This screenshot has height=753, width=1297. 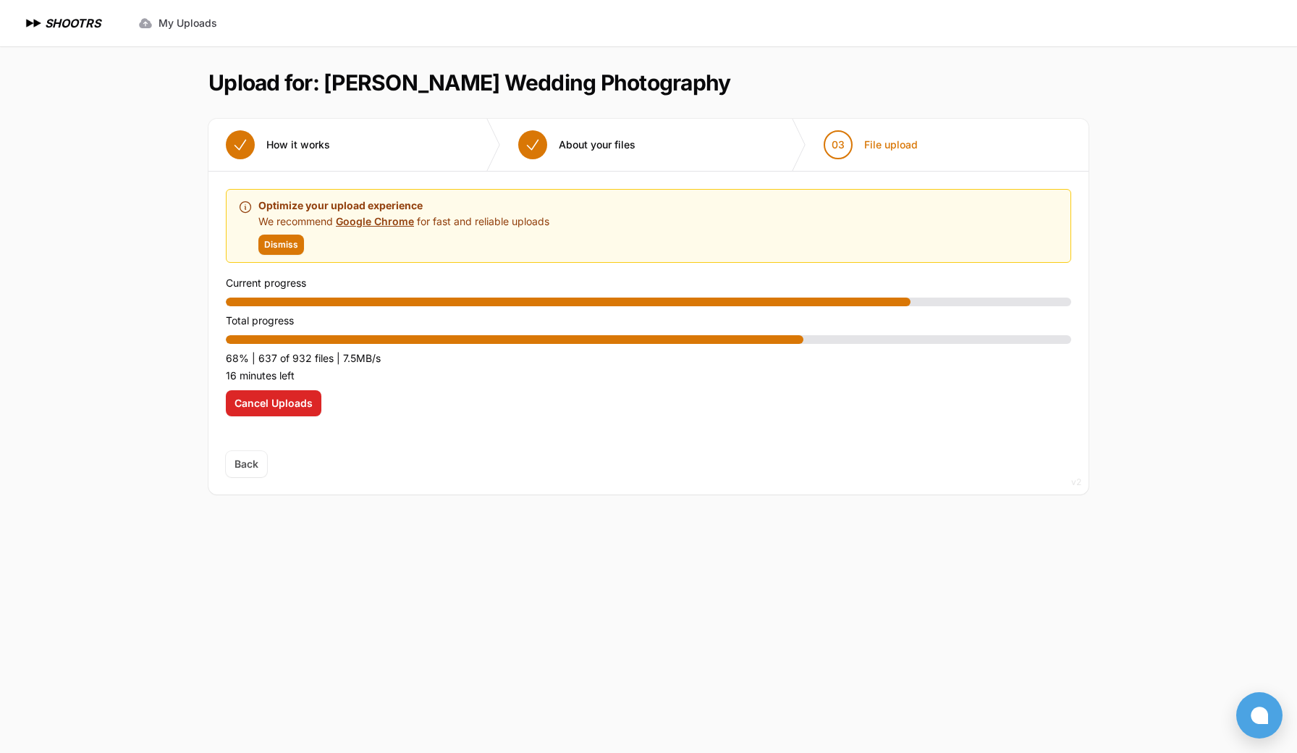 I want to click on p: We recommend for fast and reliable uploads, so click(x=404, y=221).